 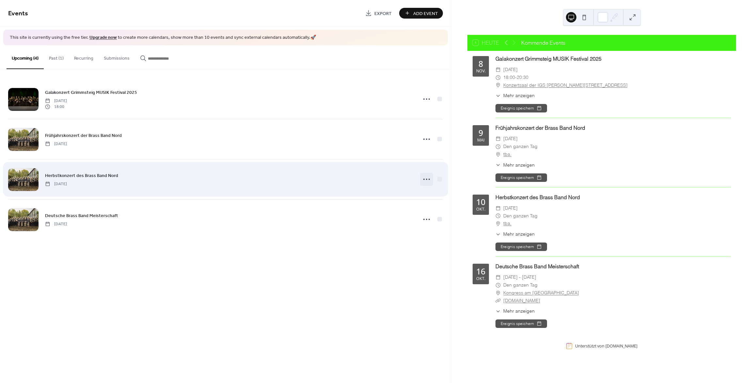 I want to click on span: Herbstkonzert des Brass Band Nord, so click(x=82, y=175).